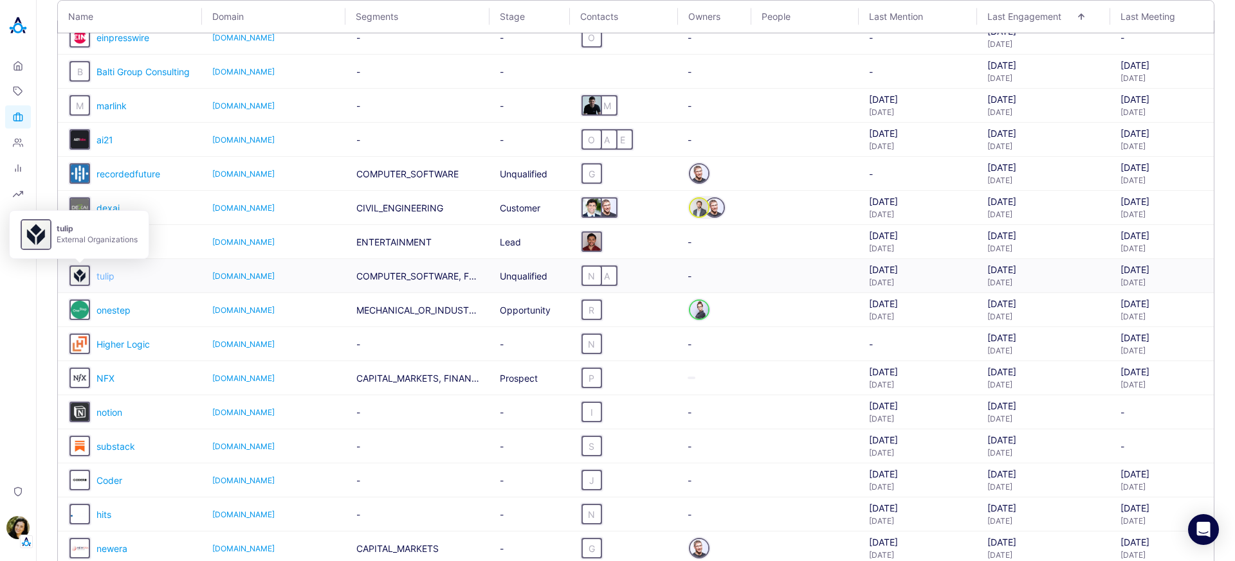 The height and width of the screenshot is (561, 1235). Describe the element at coordinates (714, 17) in the screenshot. I see `th: Owners` at that location.